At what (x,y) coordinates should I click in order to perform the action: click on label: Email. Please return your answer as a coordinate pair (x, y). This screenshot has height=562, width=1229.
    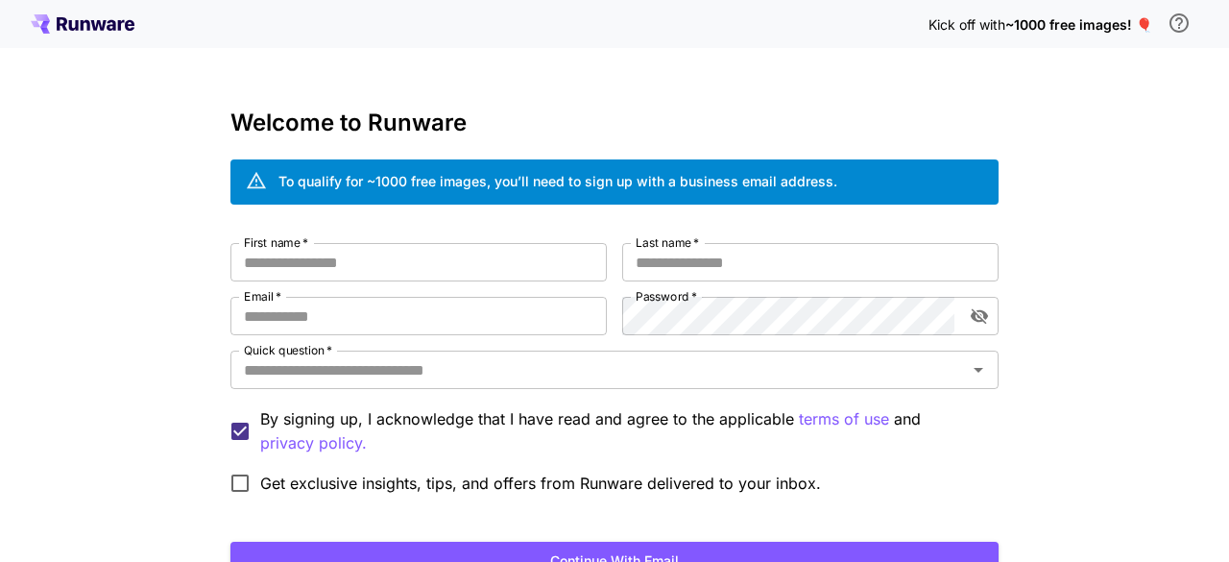
    Looking at the image, I should click on (262, 296).